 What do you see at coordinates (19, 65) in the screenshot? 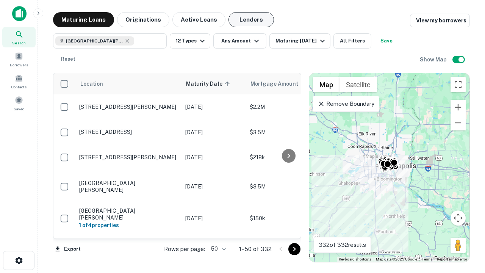
I see `span: Borrowers` at bounding box center [19, 65].